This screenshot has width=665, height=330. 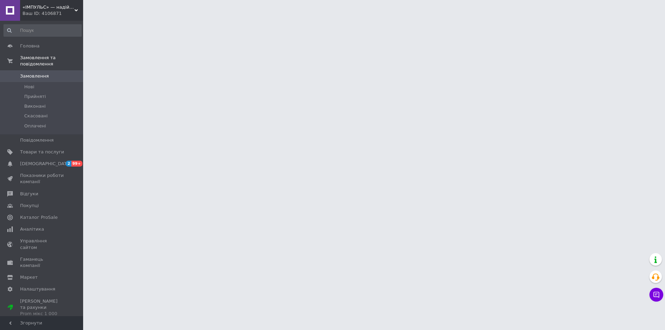 I want to click on span: Налаштування, so click(x=38, y=289).